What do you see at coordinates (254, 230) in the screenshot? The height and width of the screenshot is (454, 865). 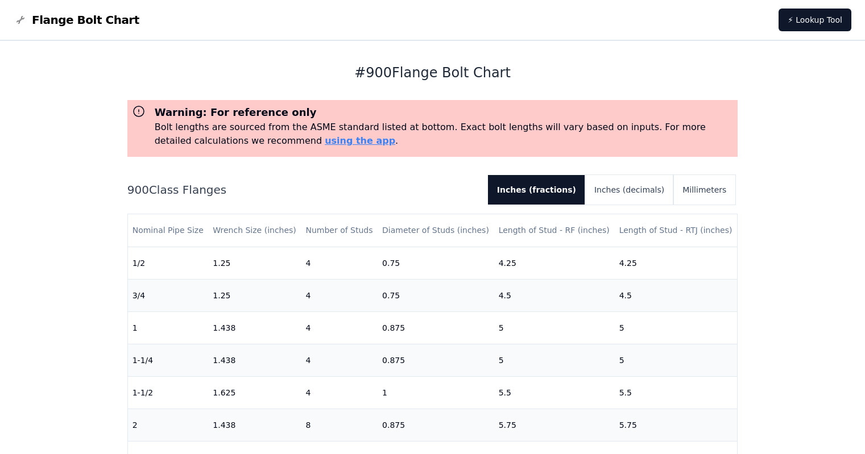 I see `th: Wrench Size (inches)` at bounding box center [254, 230].